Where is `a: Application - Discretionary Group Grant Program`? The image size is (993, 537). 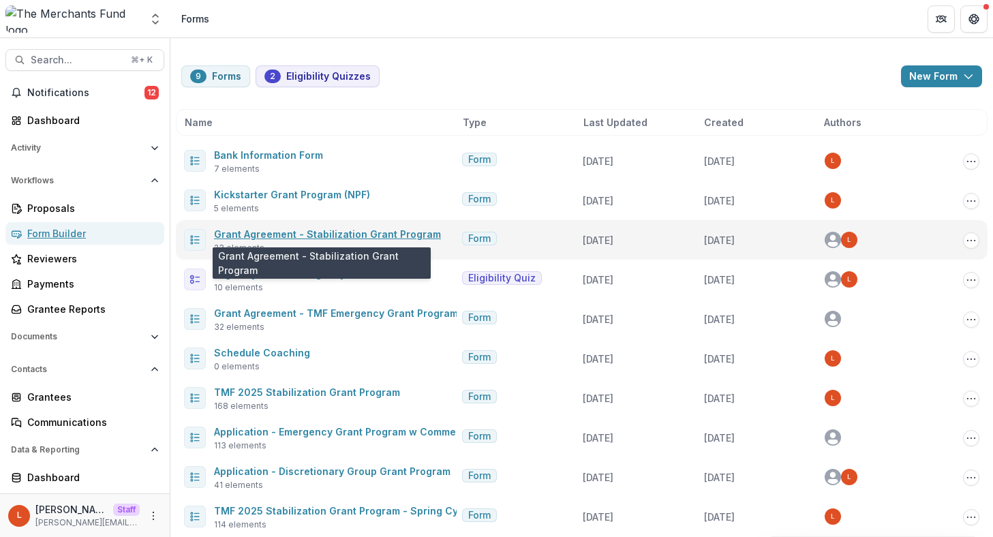 a: Application - Discretionary Group Grant Program is located at coordinates (332, 471).